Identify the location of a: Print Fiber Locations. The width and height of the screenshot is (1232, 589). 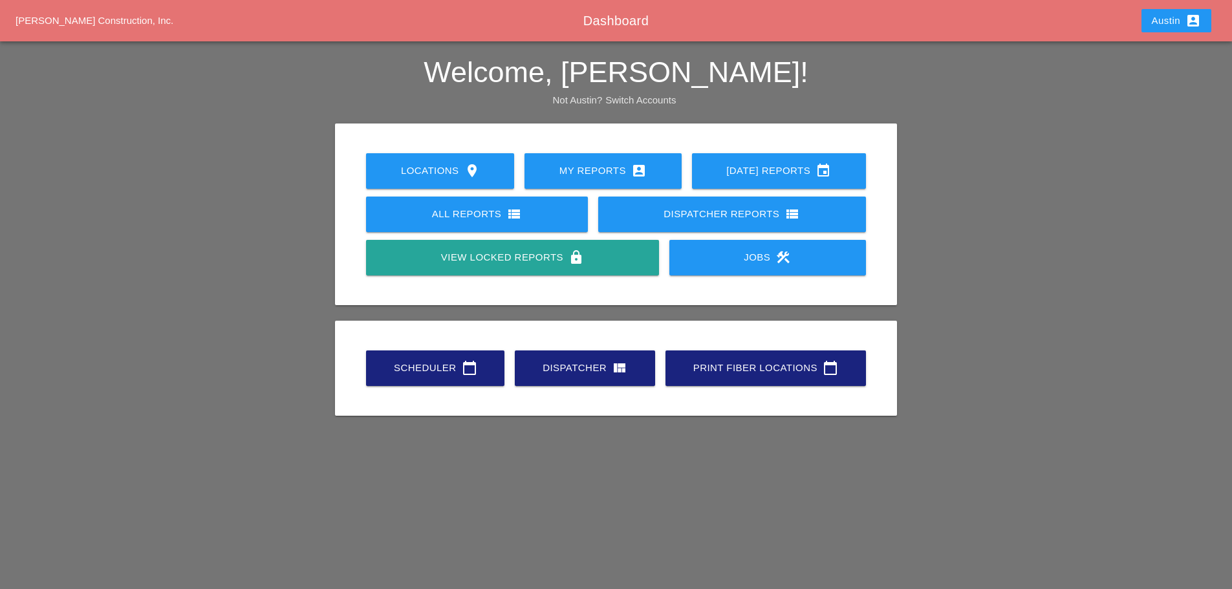
(766, 368).